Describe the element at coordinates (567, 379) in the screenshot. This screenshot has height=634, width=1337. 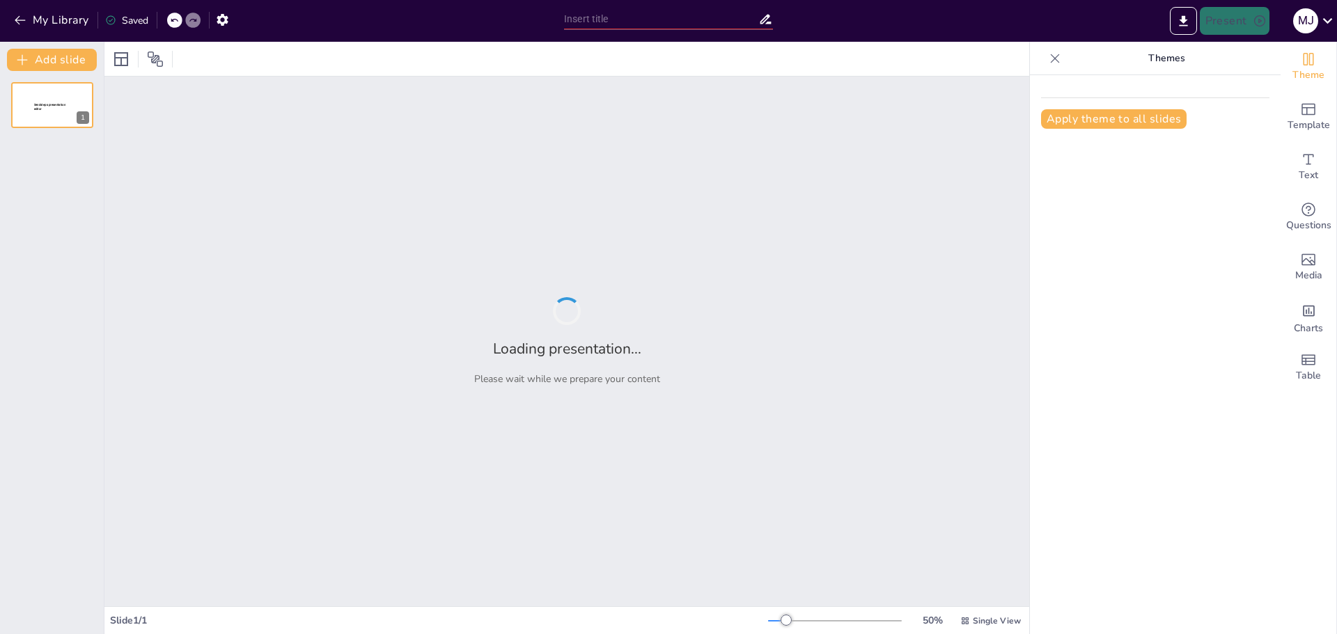
I see `p: Please wait while we prepare your content` at that location.